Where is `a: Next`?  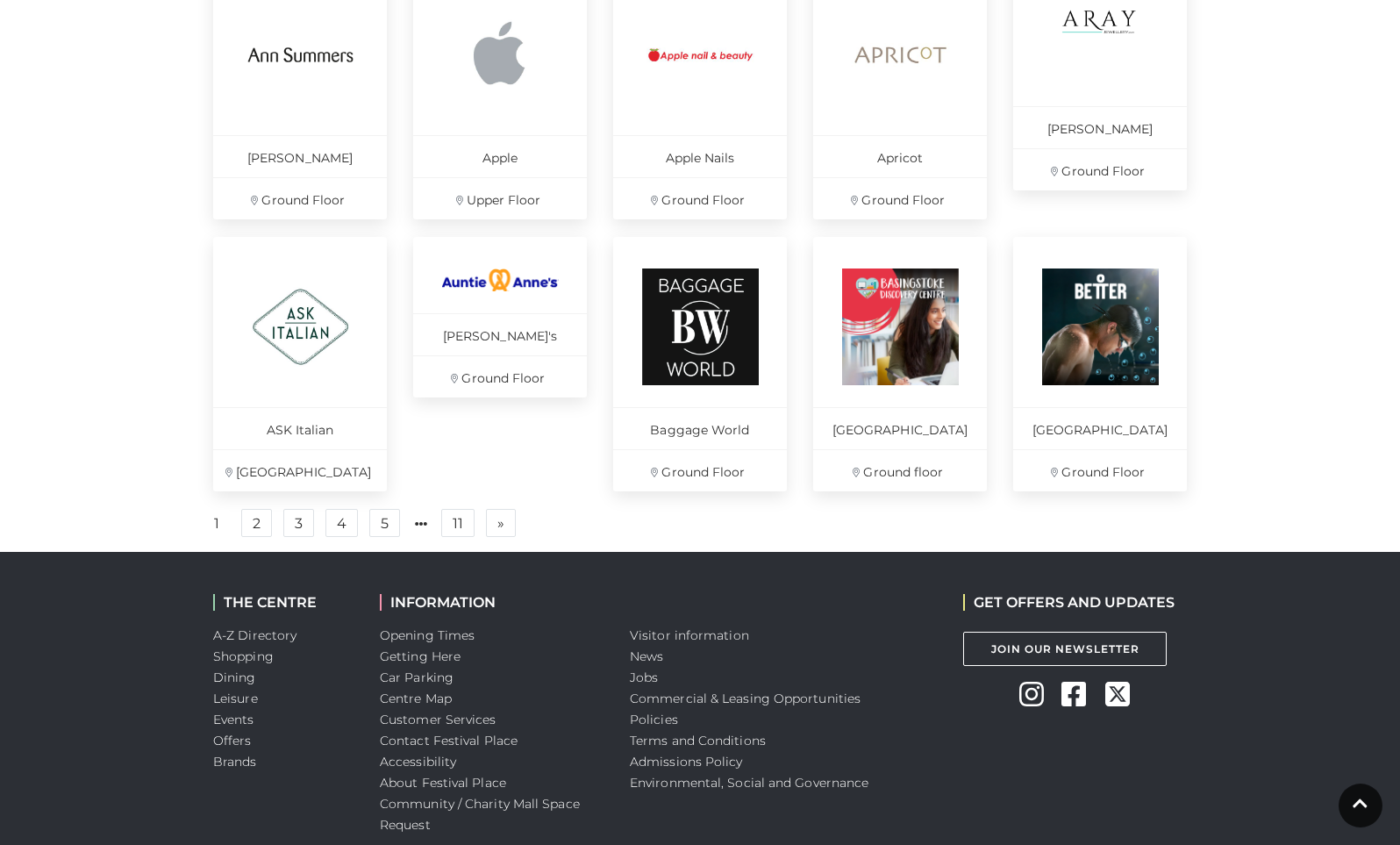
a: Next is located at coordinates (501, 523).